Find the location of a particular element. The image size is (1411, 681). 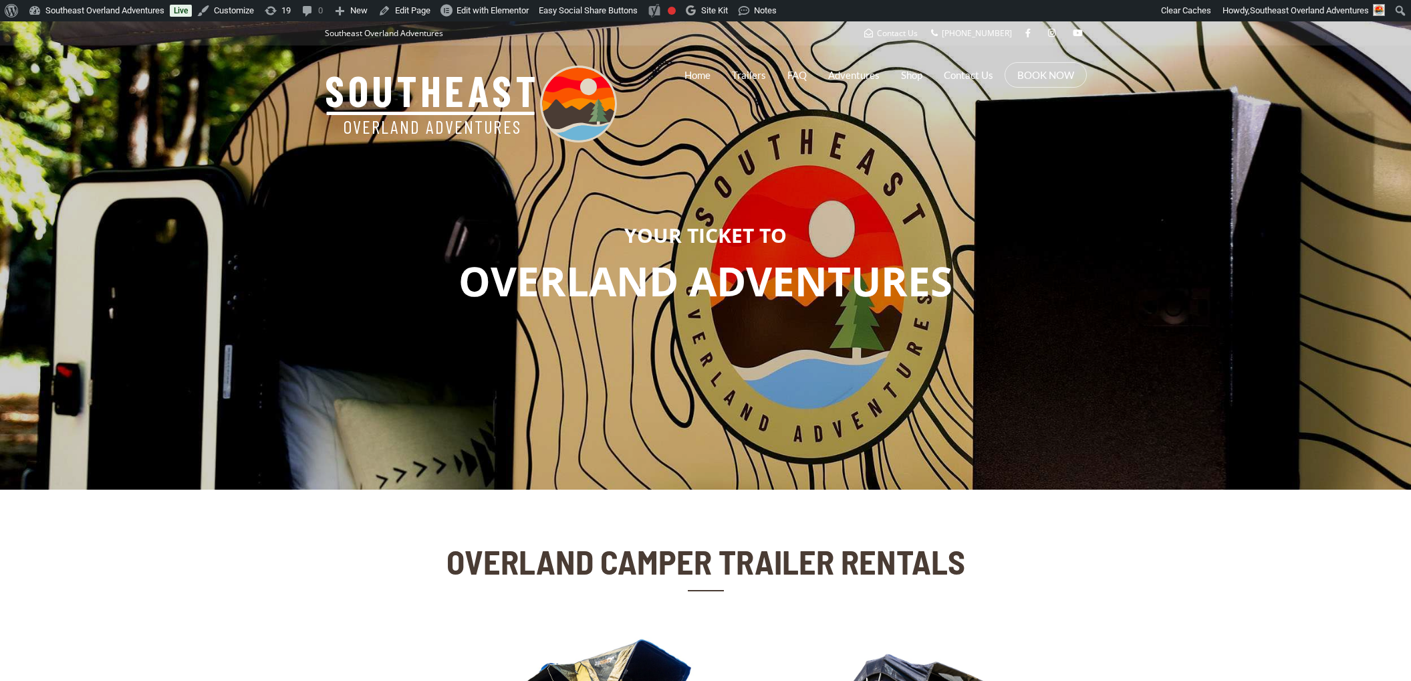

p: Southeast Overland Adventures is located at coordinates (384, 33).